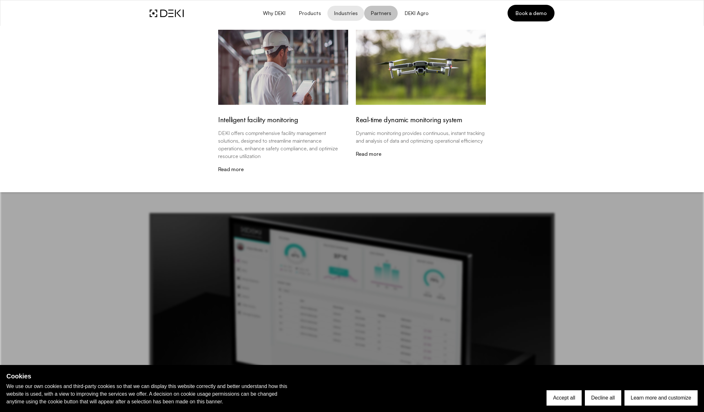 This screenshot has height=412, width=704. What do you see at coordinates (274, 13) in the screenshot?
I see `button: Why DEKI` at bounding box center [274, 13].